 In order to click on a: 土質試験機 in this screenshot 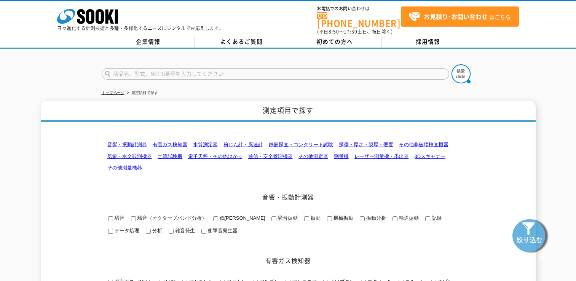, I will do `click(170, 156)`.